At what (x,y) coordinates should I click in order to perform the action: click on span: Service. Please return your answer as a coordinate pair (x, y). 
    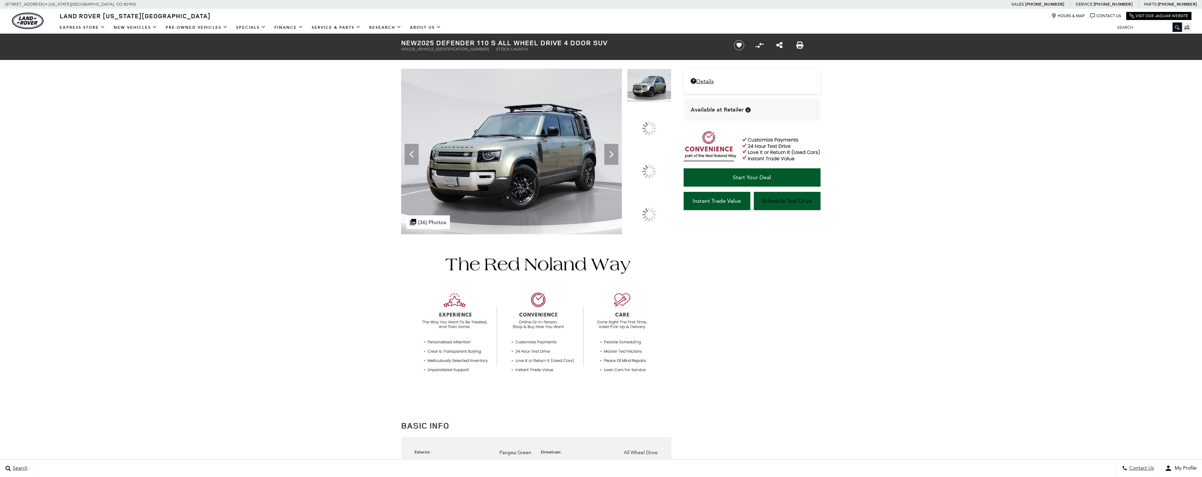
    Looking at the image, I should click on (1084, 4).